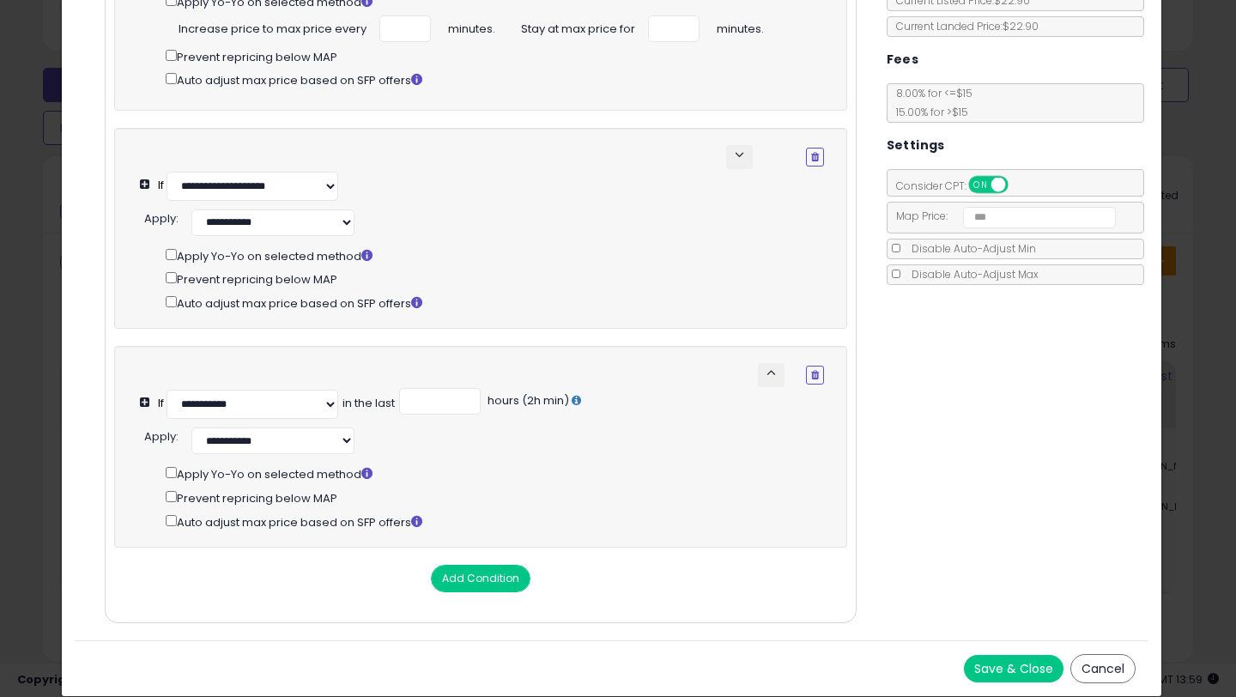 The width and height of the screenshot is (1236, 697). What do you see at coordinates (930, 102) in the screenshot?
I see `span: 8.00 % for <= $15` at bounding box center [930, 102].